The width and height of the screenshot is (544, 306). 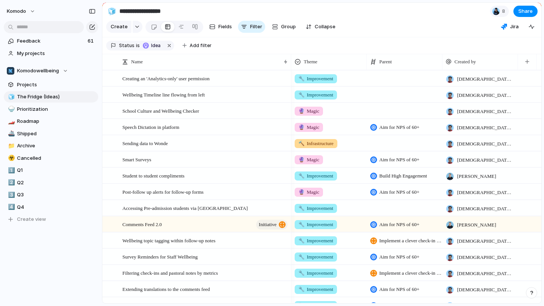 What do you see at coordinates (169, 240) in the screenshot?
I see `span: Wellbeing topic tagging within follow-up notes` at bounding box center [169, 240].